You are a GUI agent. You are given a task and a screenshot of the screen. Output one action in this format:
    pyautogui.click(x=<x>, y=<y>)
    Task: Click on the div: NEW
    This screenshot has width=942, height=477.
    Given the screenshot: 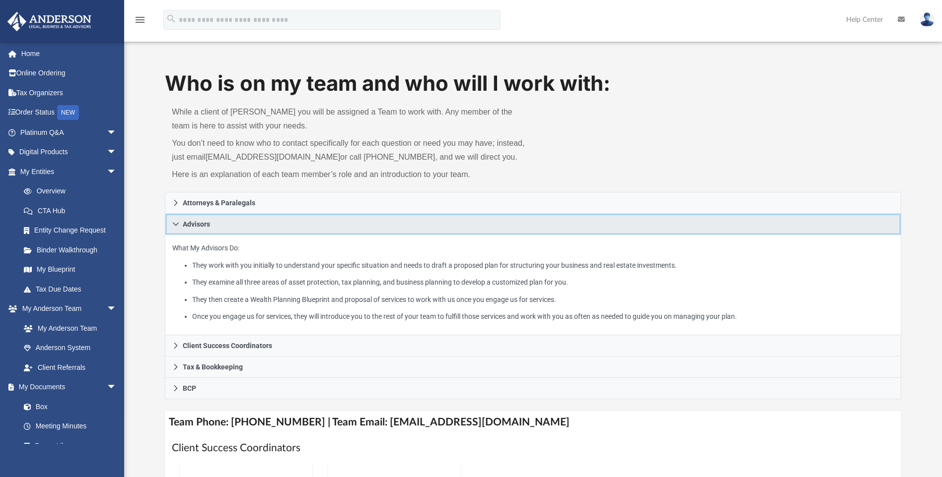 What is the action you would take?
    pyautogui.click(x=68, y=113)
    